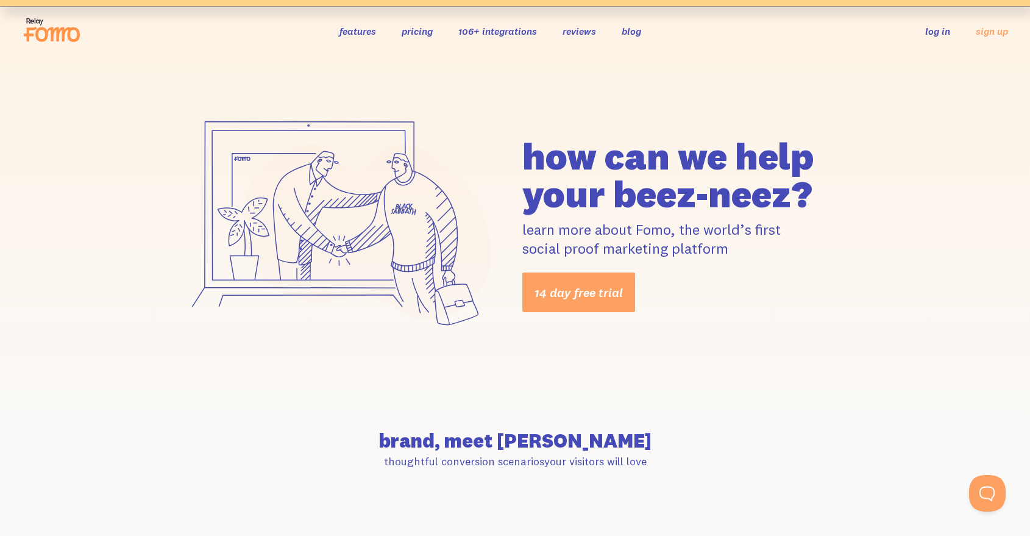 The height and width of the screenshot is (536, 1030). Describe the element at coordinates (992, 31) in the screenshot. I see `a: sign up` at that location.